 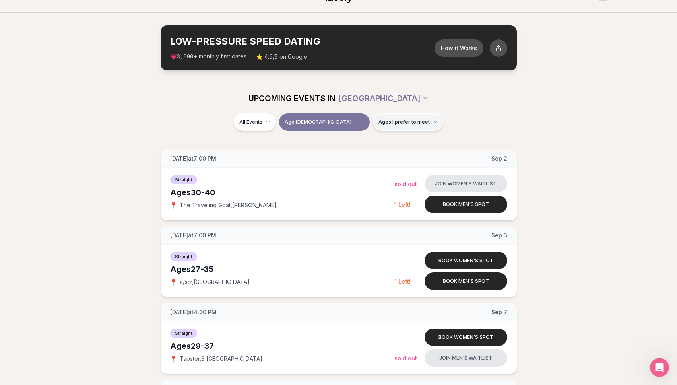 What do you see at coordinates (466, 358) in the screenshot?
I see `a: Join men's waitlist` at bounding box center [466, 358].